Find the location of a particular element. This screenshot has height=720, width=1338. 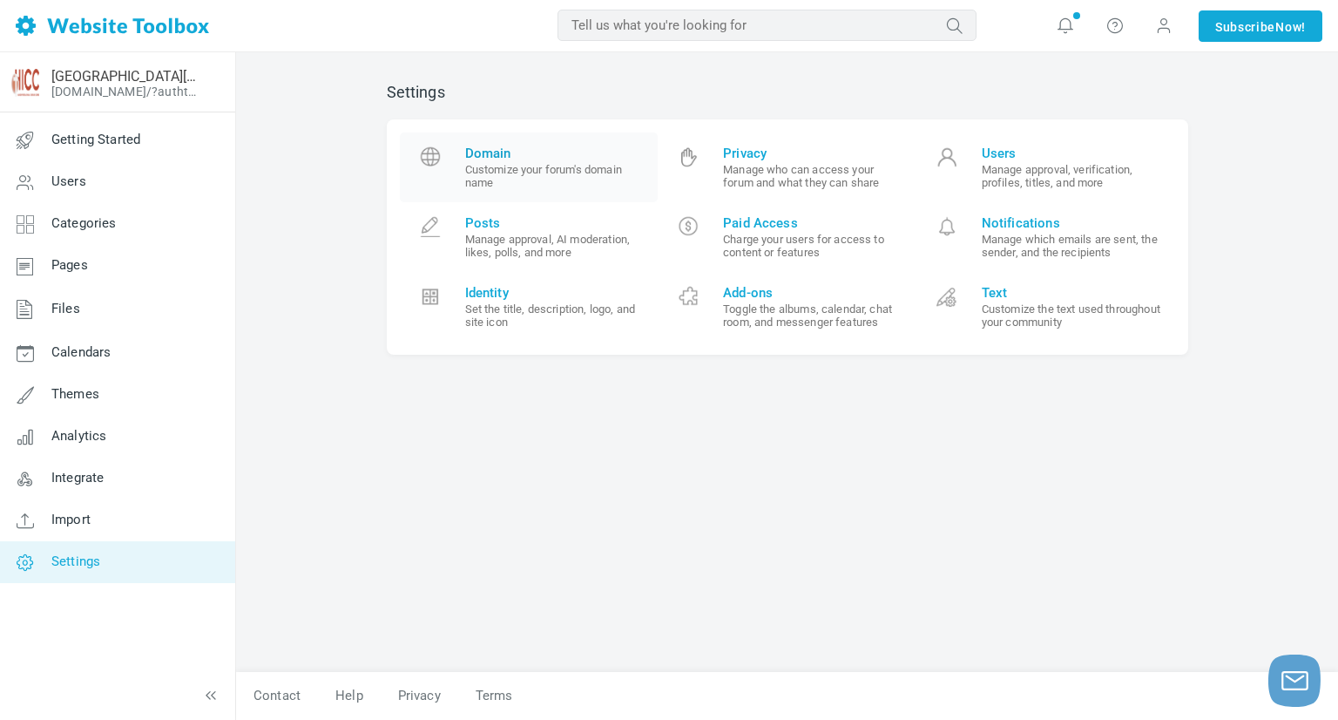

span: Integrate is located at coordinates (78, 477).